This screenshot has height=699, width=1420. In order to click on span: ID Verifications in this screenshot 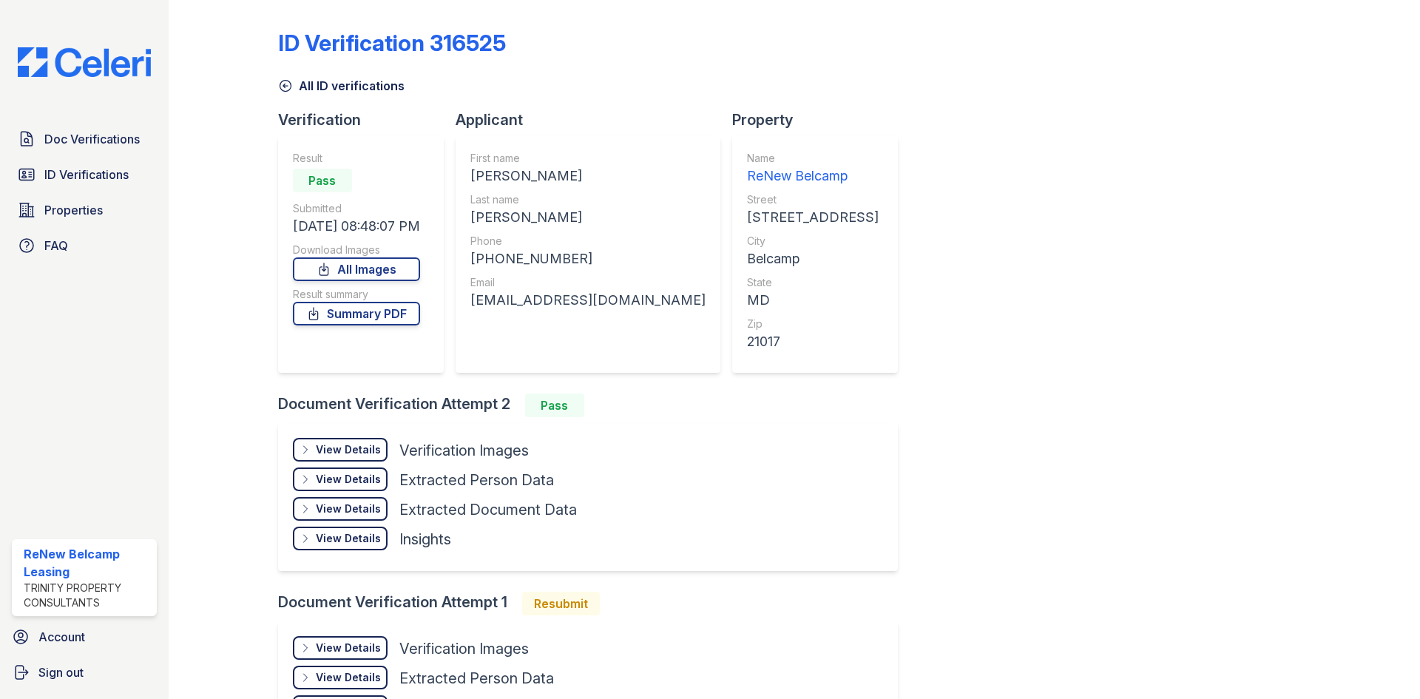, I will do `click(87, 175)`.